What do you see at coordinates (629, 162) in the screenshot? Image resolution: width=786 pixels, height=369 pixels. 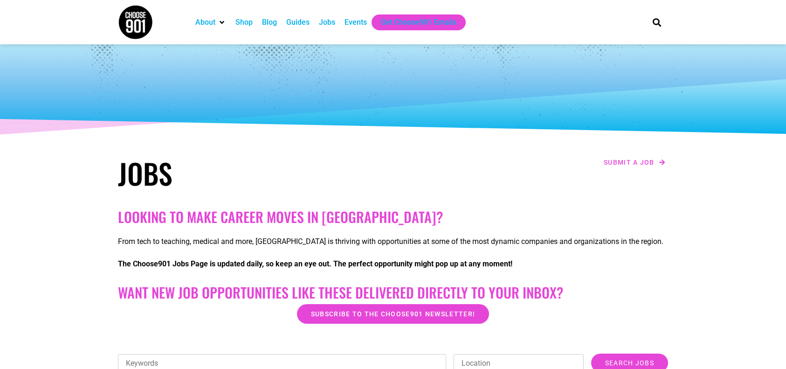 I see `span: Submit a job` at bounding box center [629, 162].